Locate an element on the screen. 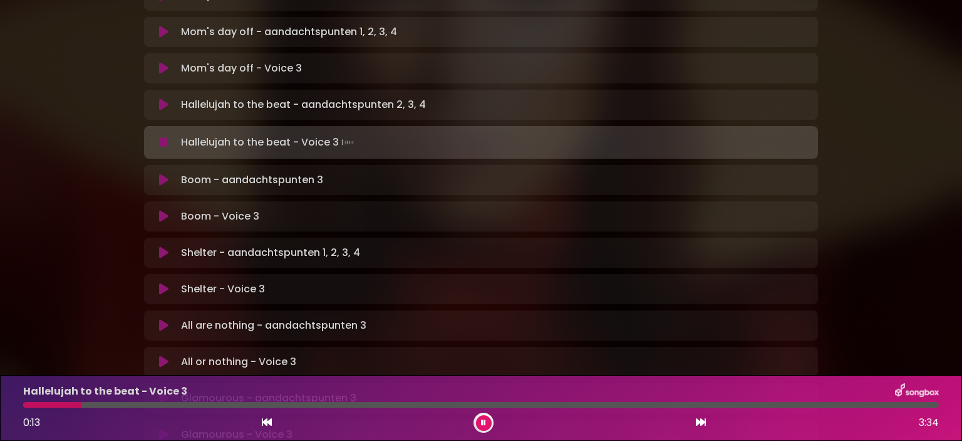 This screenshot has width=962, height=441. p: Mom's day off - aandachtspunten 1, 2, 3, 4 is located at coordinates (289, 32).